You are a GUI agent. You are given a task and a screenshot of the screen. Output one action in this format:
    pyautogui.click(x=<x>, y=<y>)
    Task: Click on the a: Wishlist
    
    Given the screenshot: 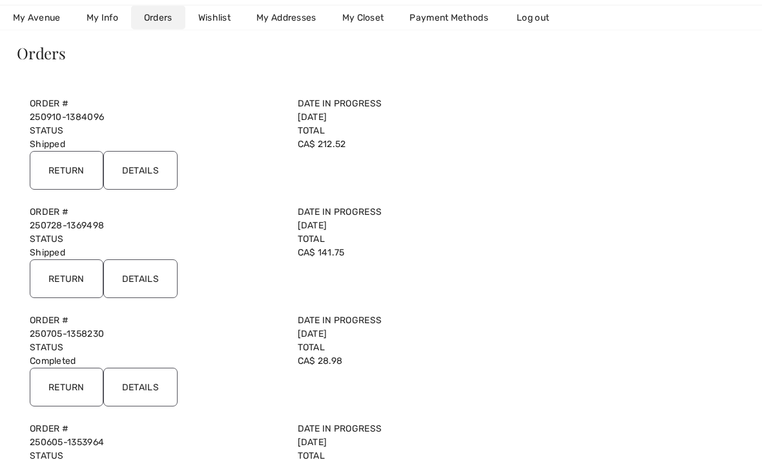 What is the action you would take?
    pyautogui.click(x=214, y=17)
    